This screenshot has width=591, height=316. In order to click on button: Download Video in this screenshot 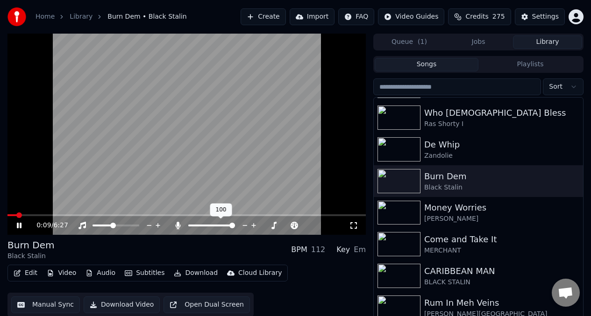, I will do `click(122, 305)`.